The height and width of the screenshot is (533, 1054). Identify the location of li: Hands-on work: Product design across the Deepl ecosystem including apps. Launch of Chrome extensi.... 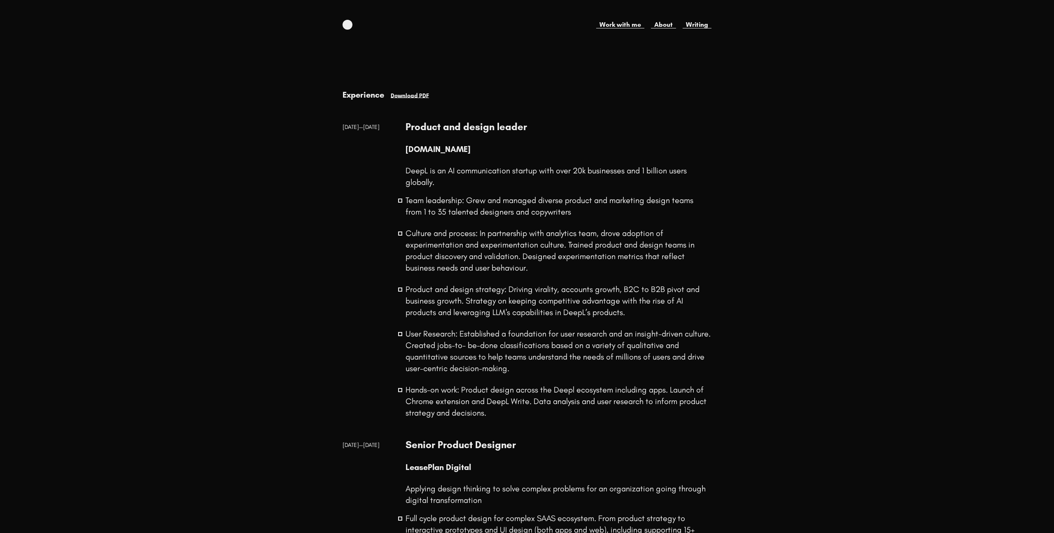
(558, 401).